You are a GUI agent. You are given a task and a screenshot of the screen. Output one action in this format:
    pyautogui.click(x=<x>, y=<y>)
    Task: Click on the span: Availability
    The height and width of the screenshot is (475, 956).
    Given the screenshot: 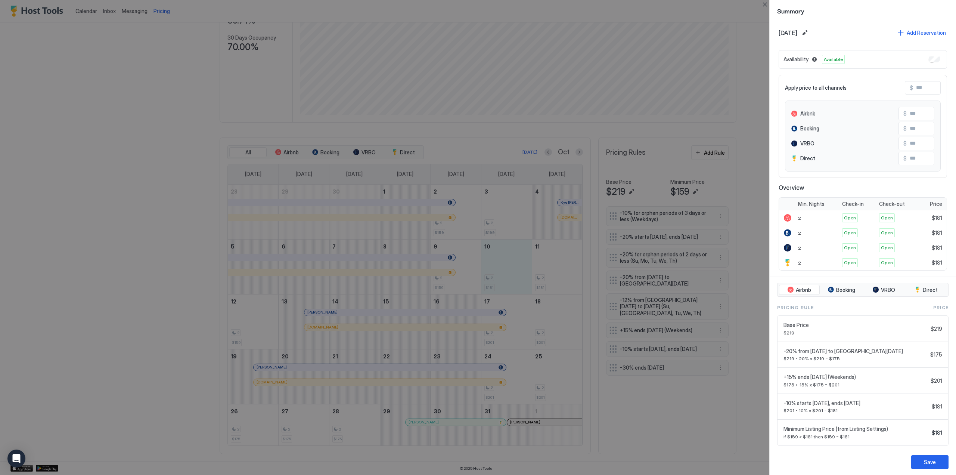 What is the action you would take?
    pyautogui.click(x=796, y=59)
    